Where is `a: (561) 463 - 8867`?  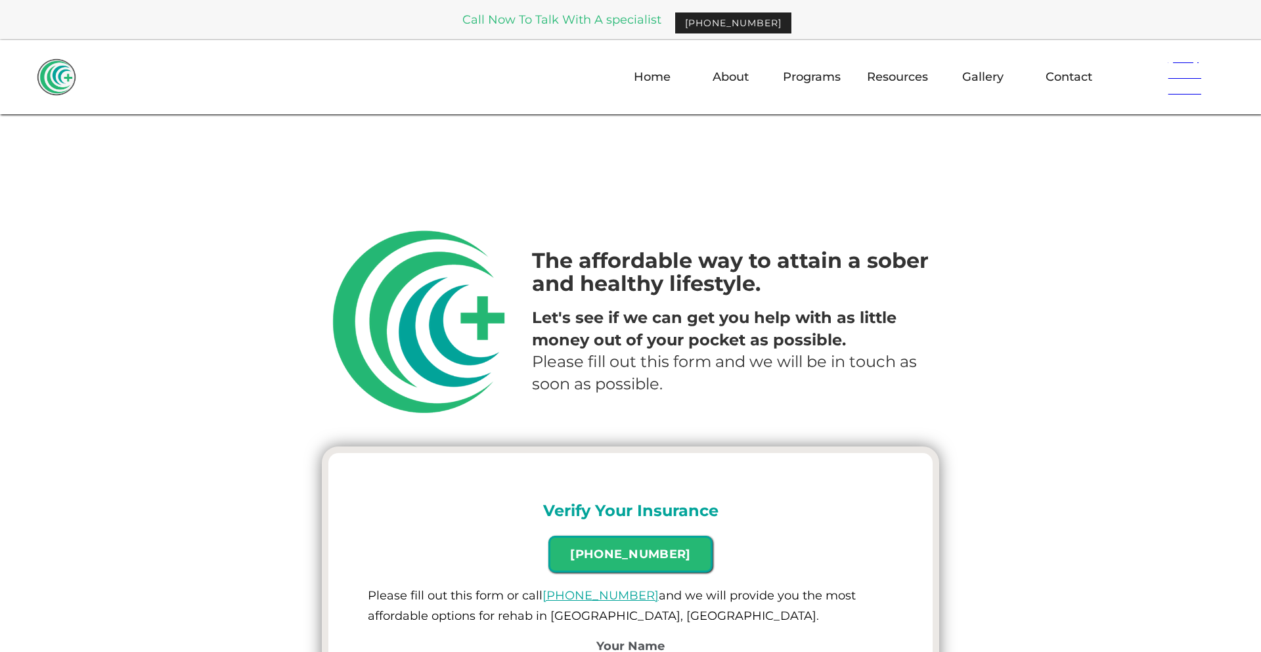
a: (561) 463 - 8867 is located at coordinates (1182, 74).